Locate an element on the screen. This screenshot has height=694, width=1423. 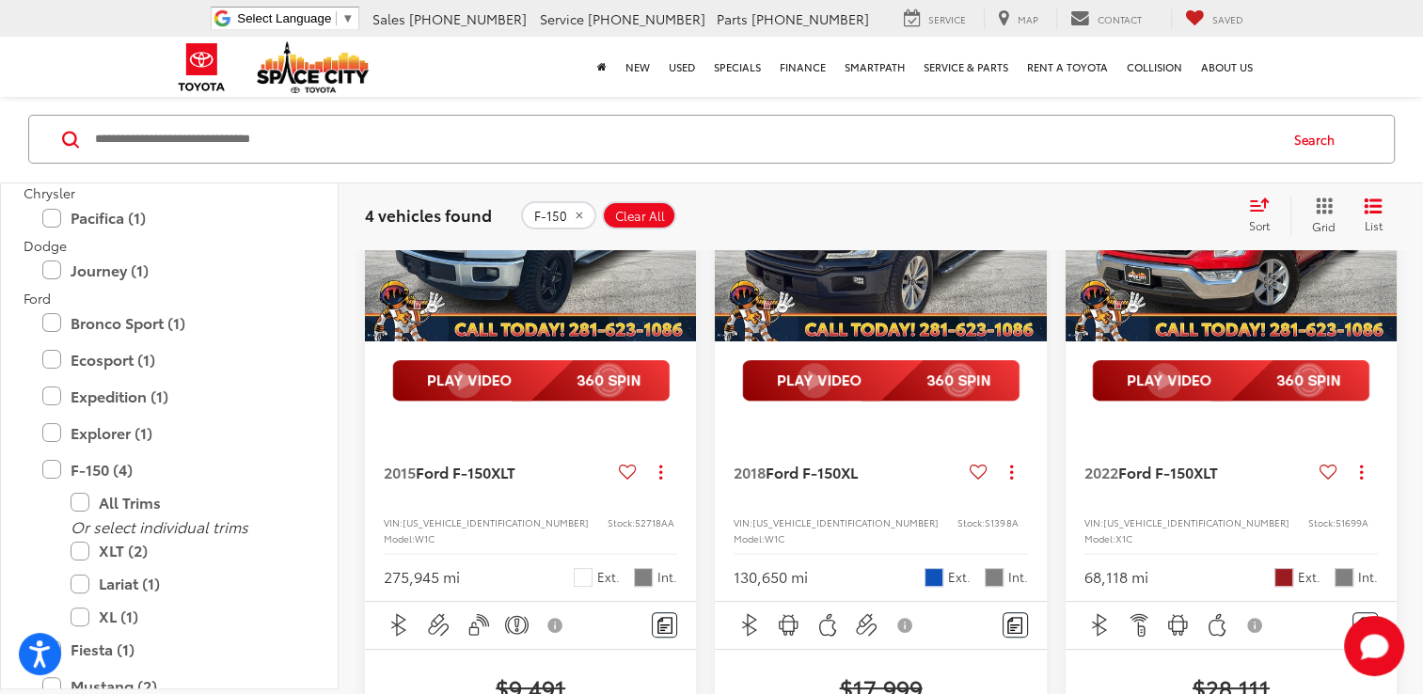
a: About Us is located at coordinates (1227, 67).